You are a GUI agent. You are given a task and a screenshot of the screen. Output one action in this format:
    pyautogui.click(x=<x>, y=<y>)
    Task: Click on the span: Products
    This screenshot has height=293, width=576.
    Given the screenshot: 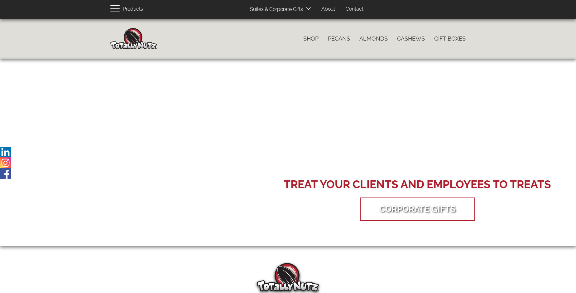 What is the action you would take?
    pyautogui.click(x=133, y=9)
    